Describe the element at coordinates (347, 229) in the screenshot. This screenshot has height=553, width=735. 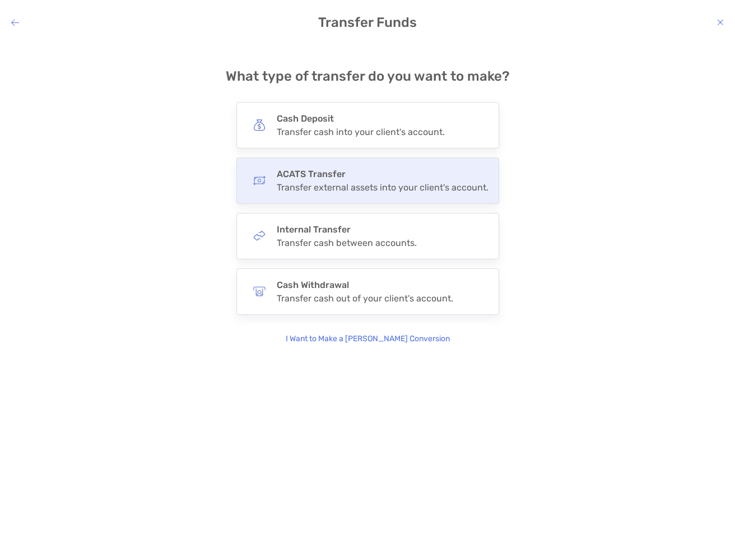
I see `h4: Internal Transfer` at that location.